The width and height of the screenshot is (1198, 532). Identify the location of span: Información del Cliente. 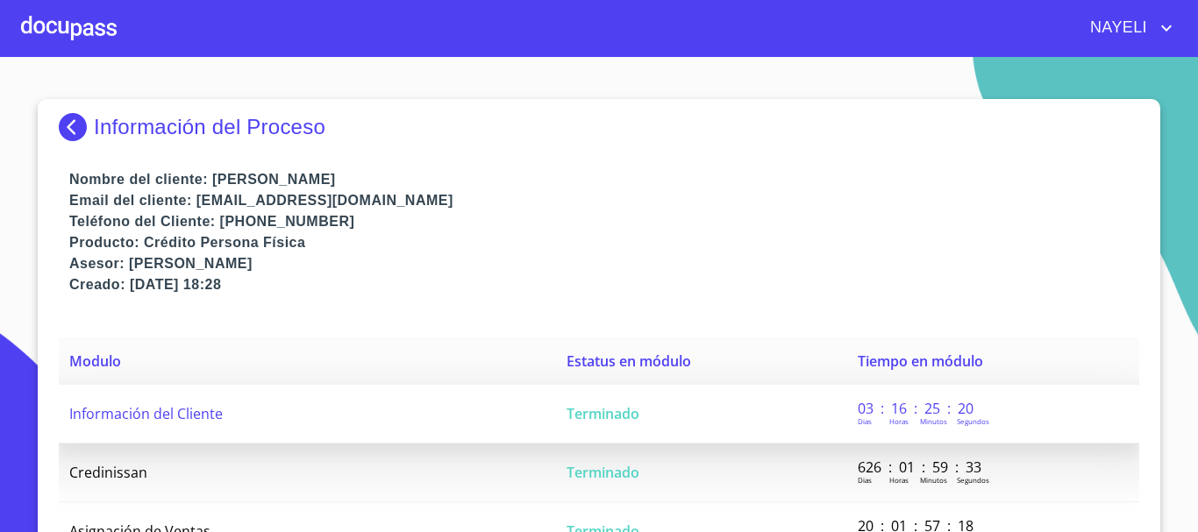
(146, 414).